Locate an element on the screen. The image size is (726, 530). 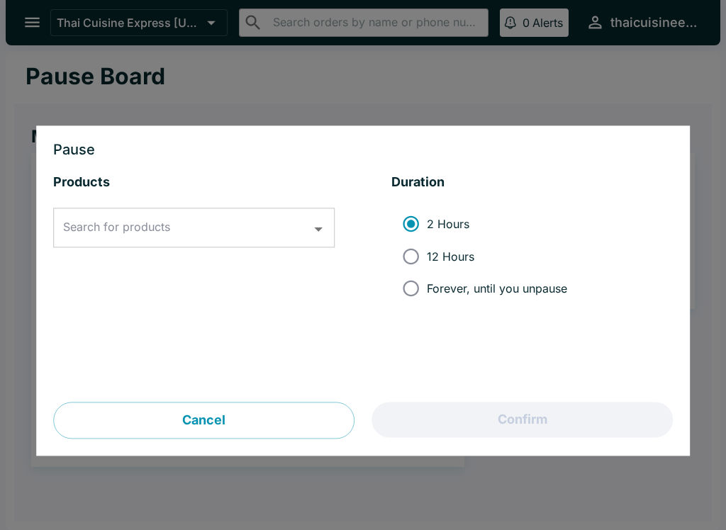
button: Cancel is located at coordinates (204, 421).